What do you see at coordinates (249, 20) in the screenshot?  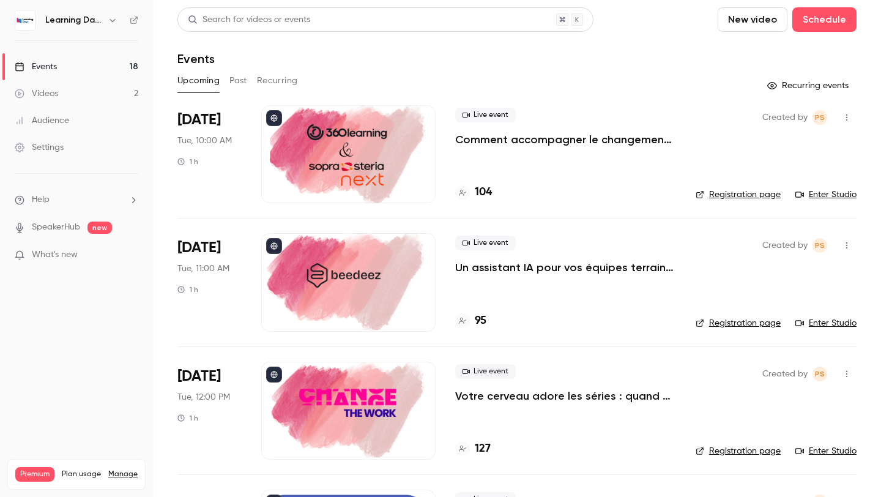 I see `div: Search for videos or events` at bounding box center [249, 20].